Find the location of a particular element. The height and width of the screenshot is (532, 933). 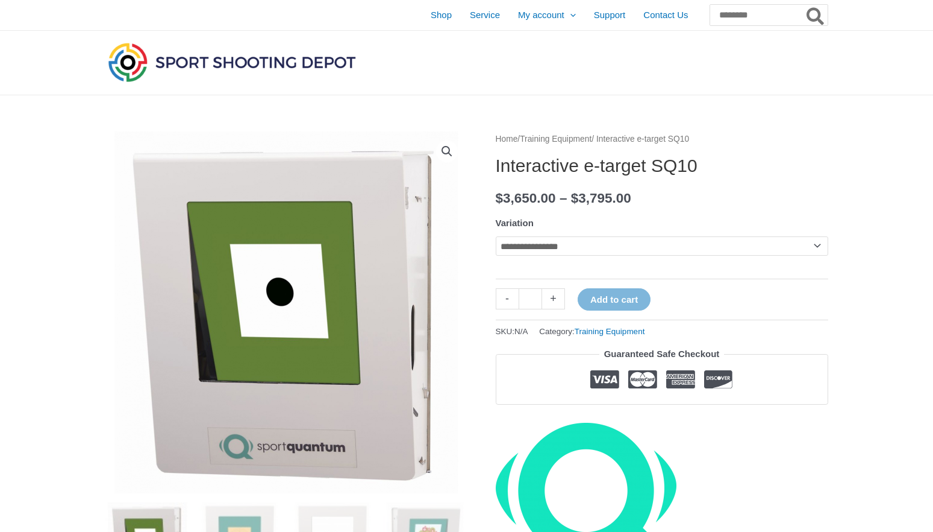

img: SQ10 Interactive e-target is located at coordinates (286, 312).